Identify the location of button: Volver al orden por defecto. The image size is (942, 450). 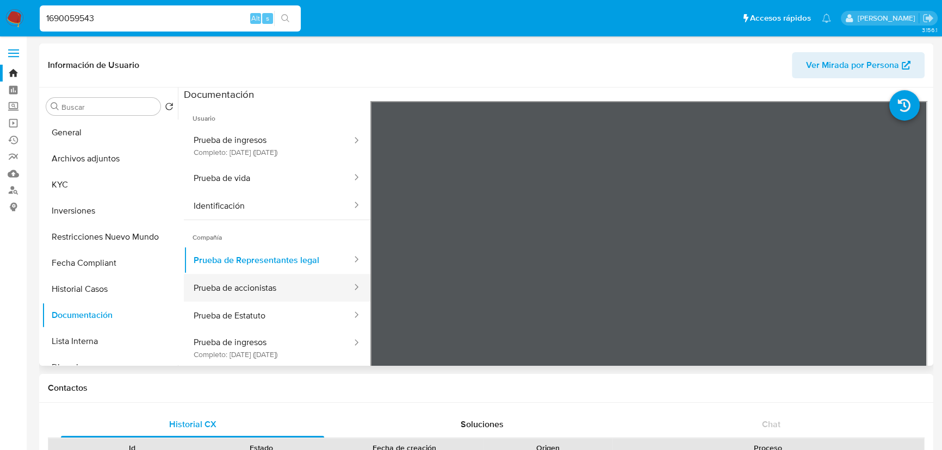
(169, 108).